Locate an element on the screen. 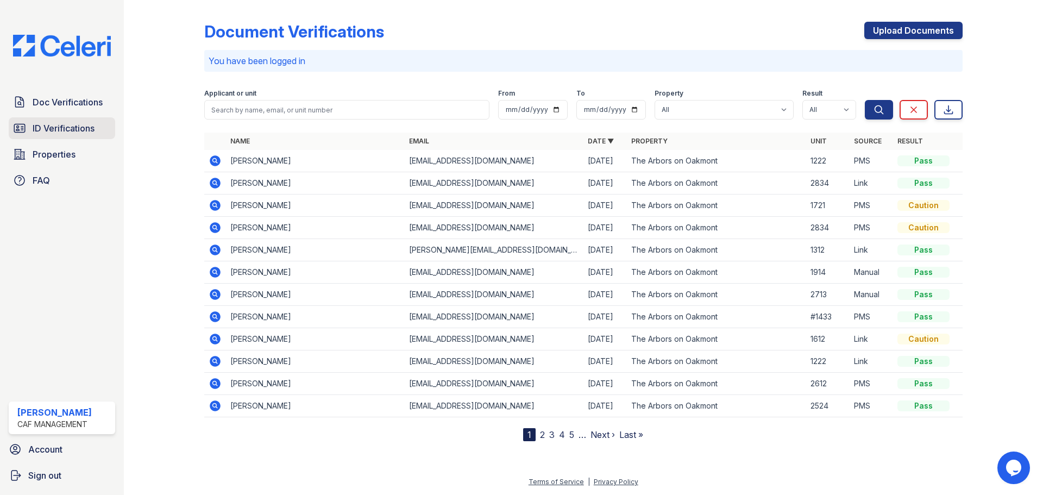  input: Search by name, email, or unit number is located at coordinates (346, 110).